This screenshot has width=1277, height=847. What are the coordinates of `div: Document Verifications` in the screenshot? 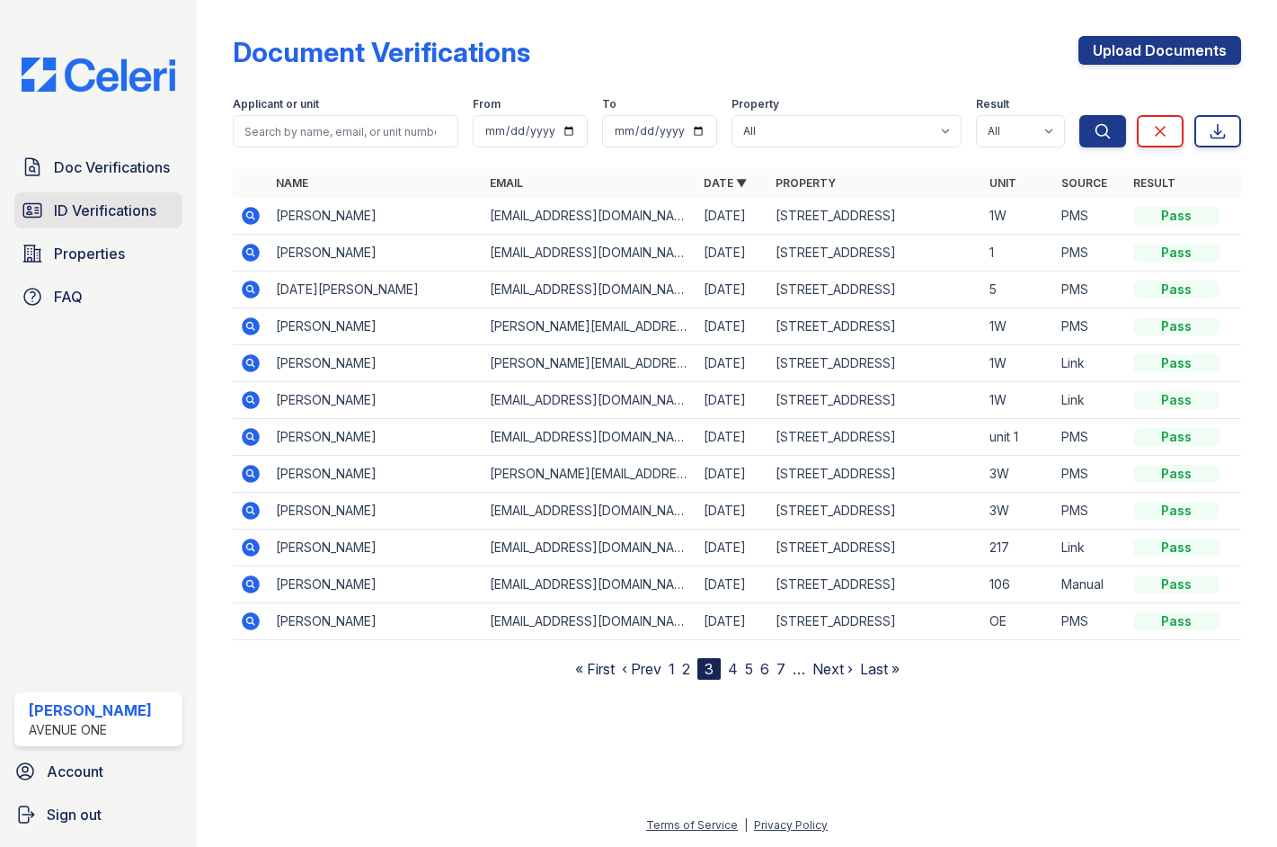 It's located at (381, 52).